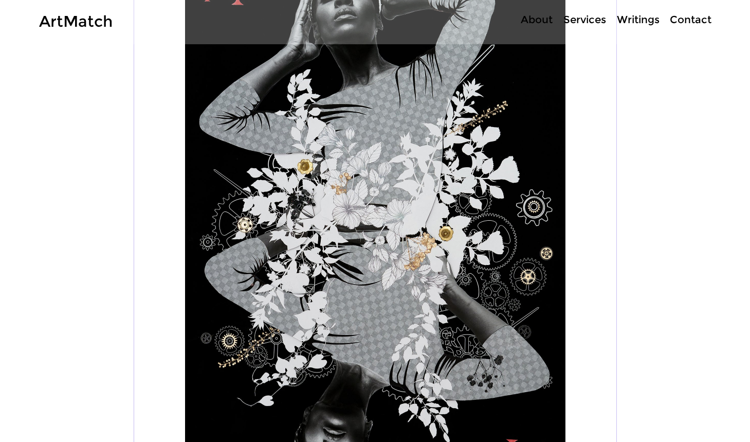 The height and width of the screenshot is (442, 750). Describe the element at coordinates (690, 20) in the screenshot. I see `a: Contact` at that location.